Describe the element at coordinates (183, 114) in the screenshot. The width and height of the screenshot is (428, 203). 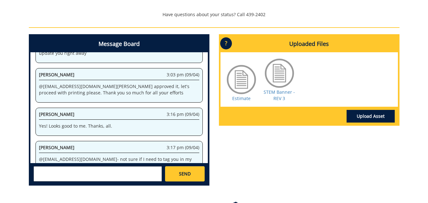
I see `span: 3:16 pm (09/04)` at that location.